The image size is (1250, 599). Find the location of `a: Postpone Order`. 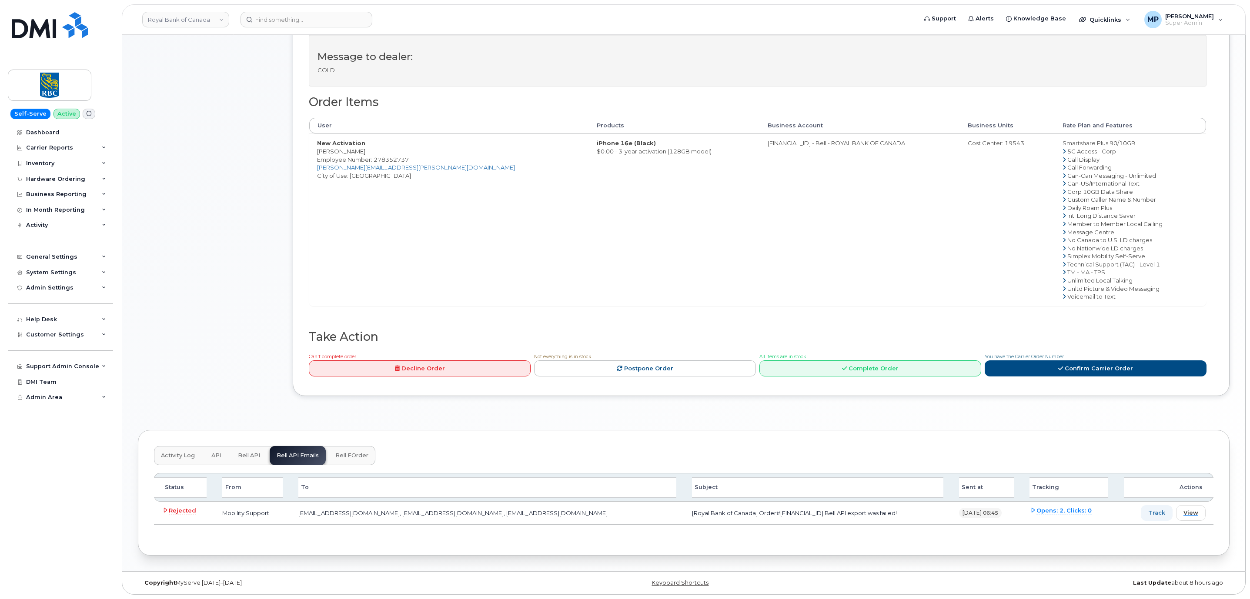

a: Postpone Order is located at coordinates (645, 368).